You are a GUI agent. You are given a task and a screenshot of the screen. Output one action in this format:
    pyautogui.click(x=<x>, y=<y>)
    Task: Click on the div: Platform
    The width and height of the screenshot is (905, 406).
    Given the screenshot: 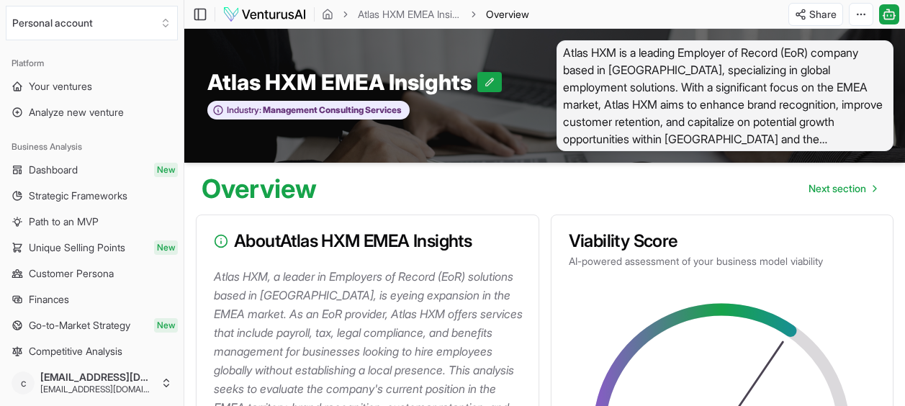 What is the action you would take?
    pyautogui.click(x=91, y=63)
    